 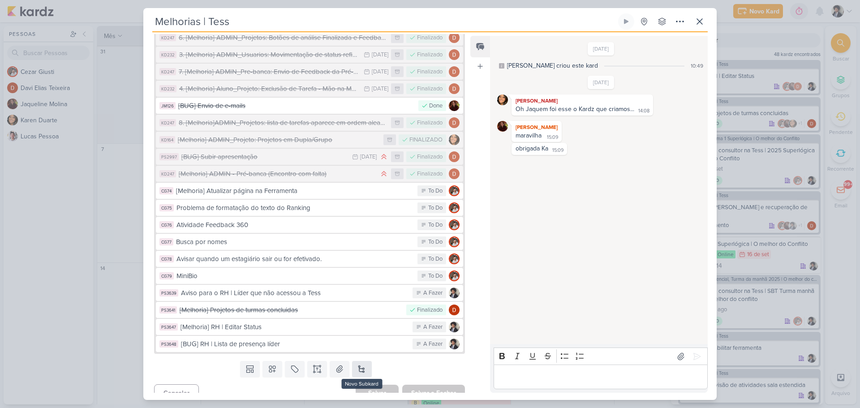 What do you see at coordinates (166, 191) in the screenshot?
I see `div: CG74` at bounding box center [166, 191].